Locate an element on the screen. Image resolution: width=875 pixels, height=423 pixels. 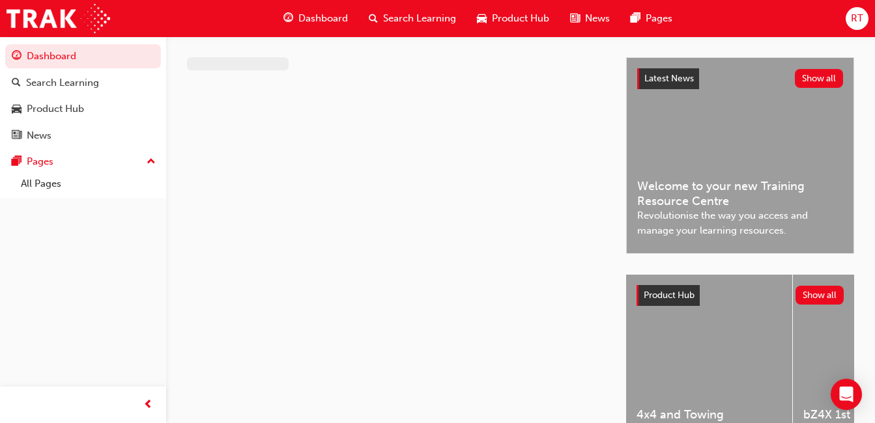
button: Pages is located at coordinates (83, 162).